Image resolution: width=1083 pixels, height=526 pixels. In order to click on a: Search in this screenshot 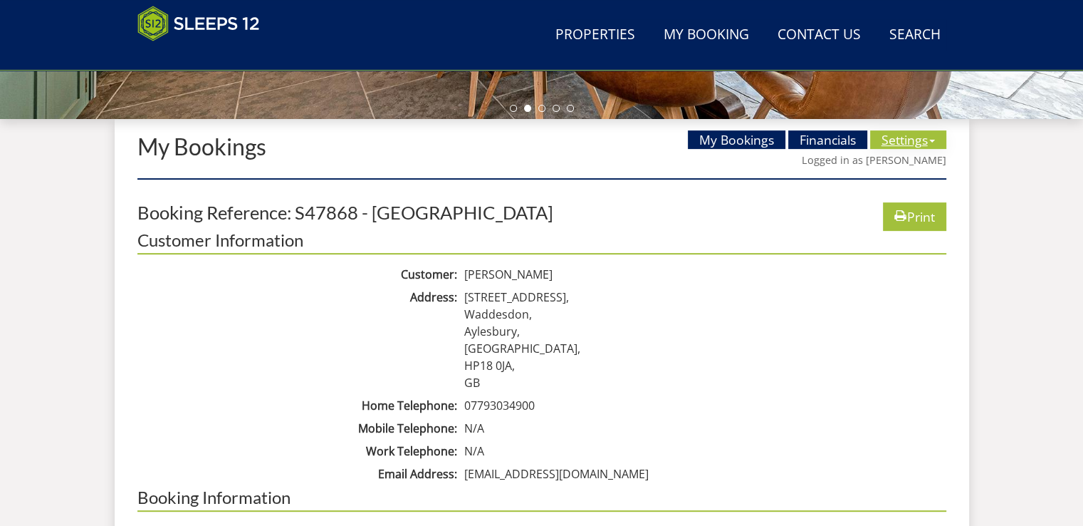, I will do `click(915, 35)`.